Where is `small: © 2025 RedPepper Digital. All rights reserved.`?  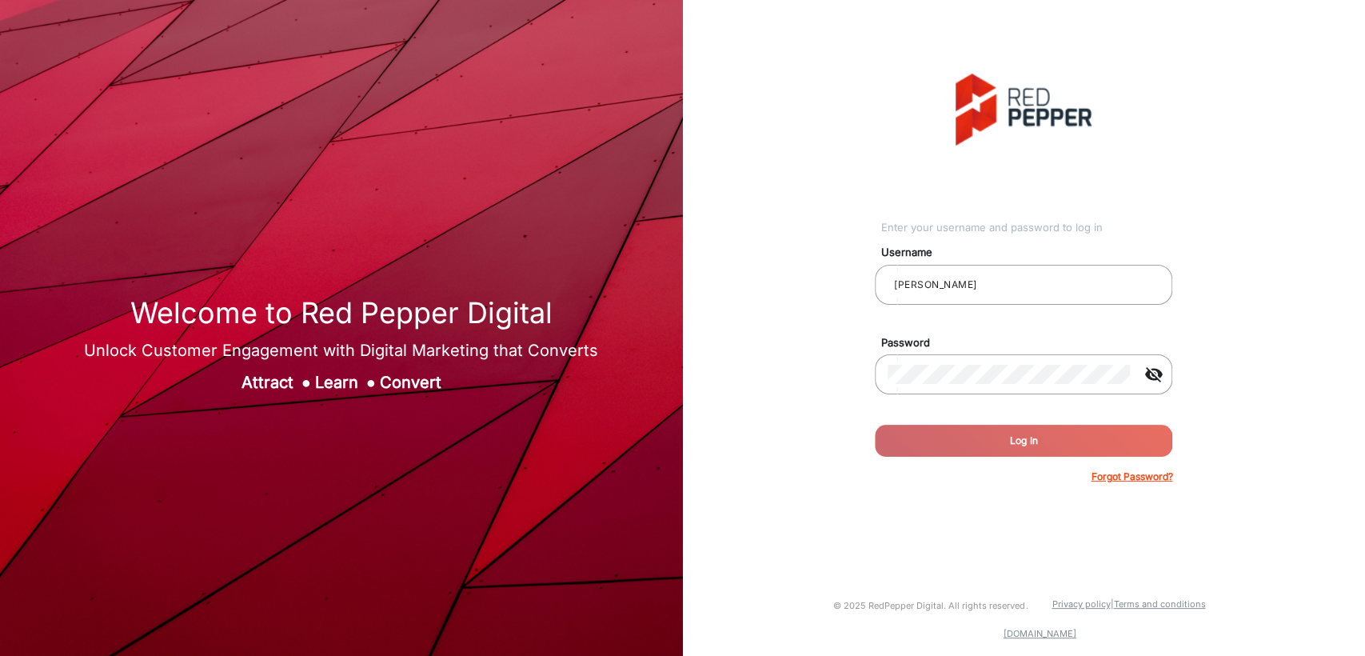
small: © 2025 RedPepper Digital. All rights reserved. is located at coordinates (930, 606).